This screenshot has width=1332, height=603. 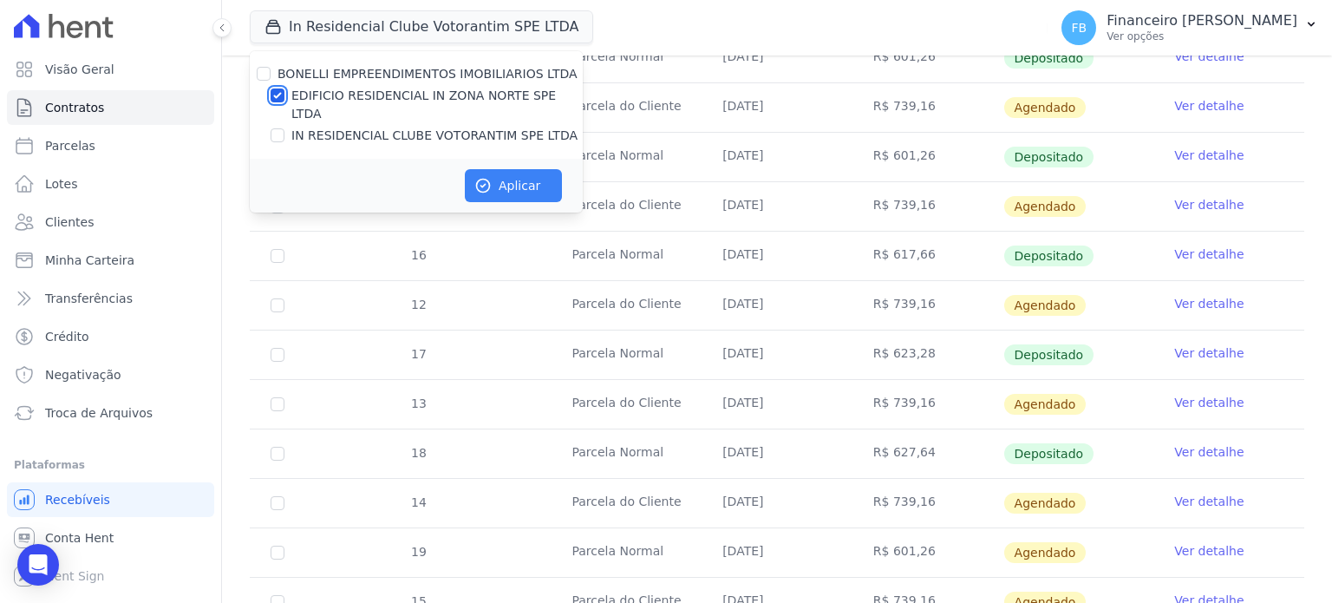 What do you see at coordinates (89, 260) in the screenshot?
I see `span: Minha Carteira` at bounding box center [89, 260].